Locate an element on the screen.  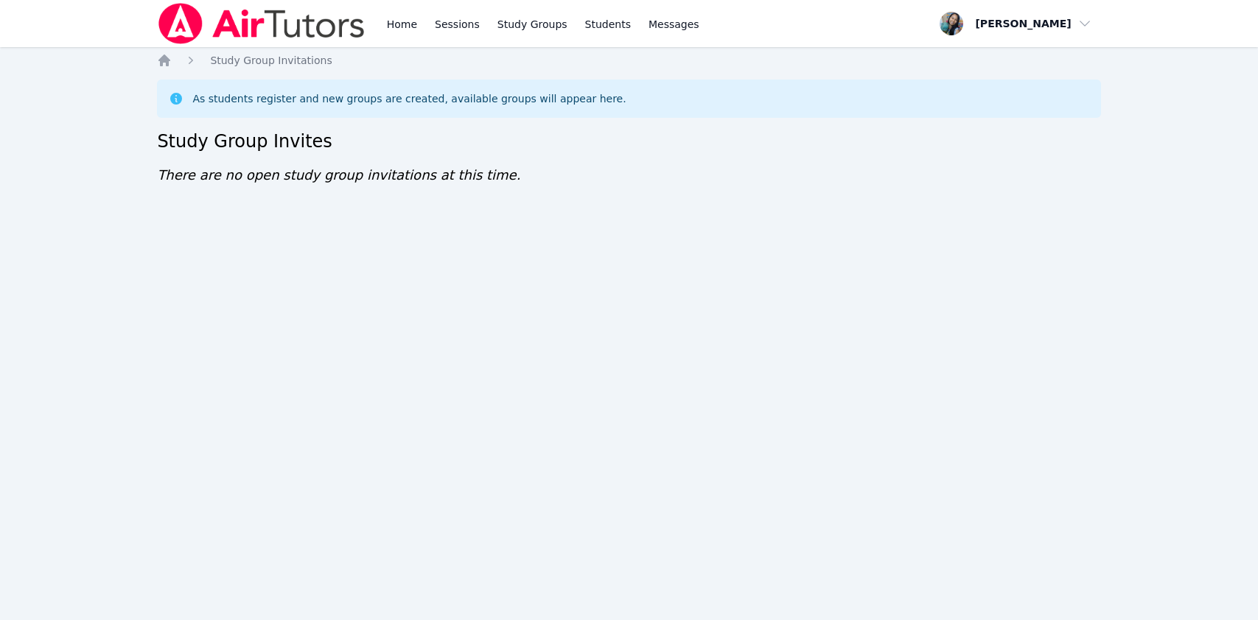
img: Air Tutors is located at coordinates (261, 24).